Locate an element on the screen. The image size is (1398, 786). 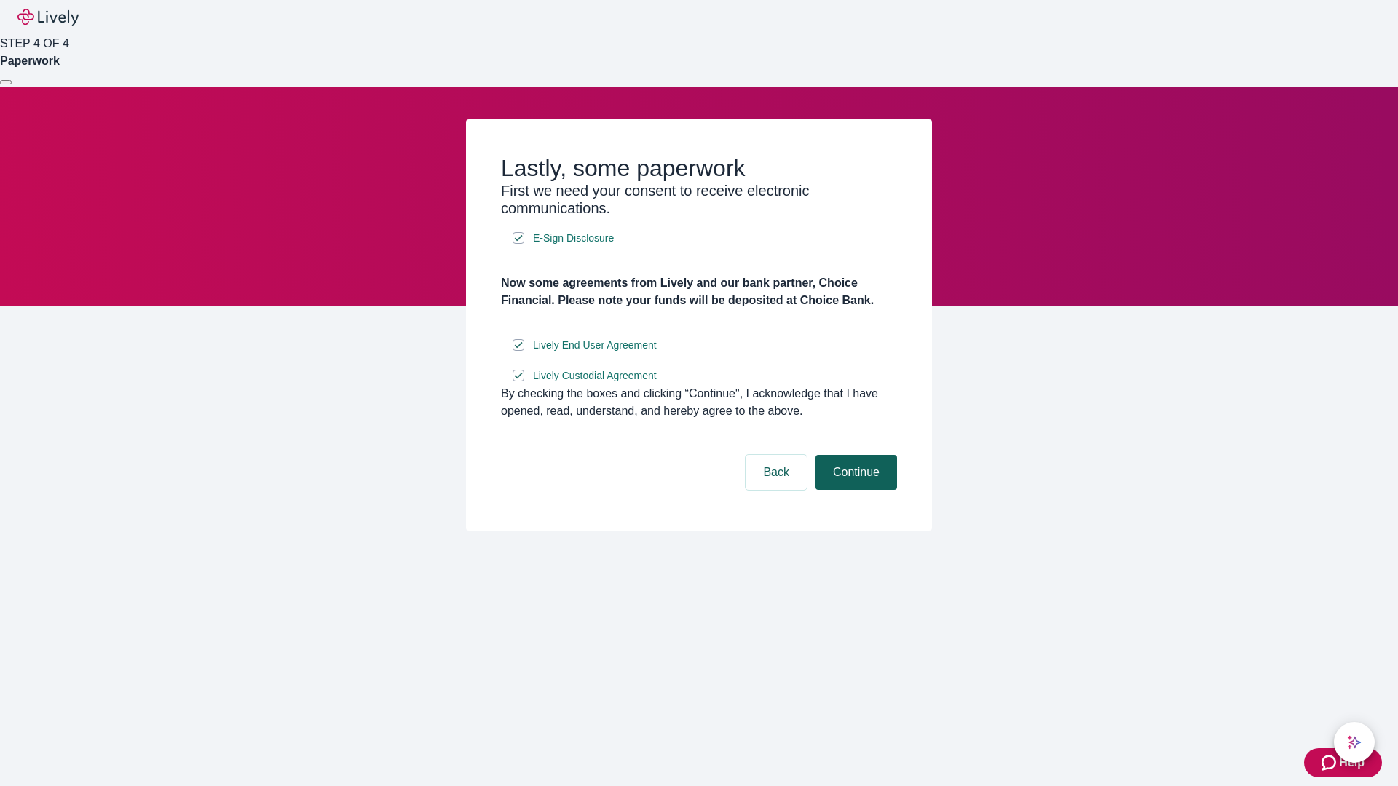
span: Help is located at coordinates (1351, 763).